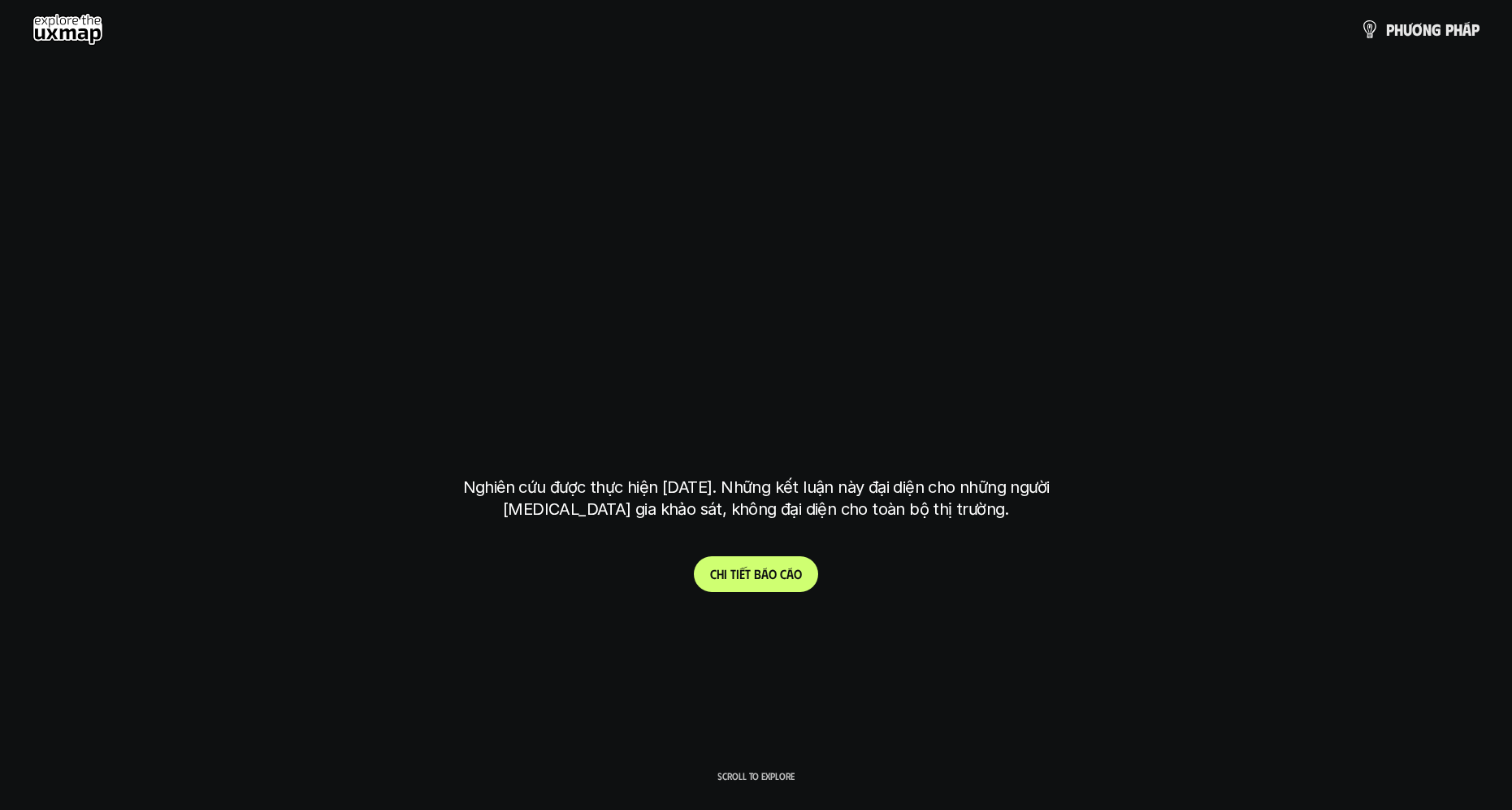  What do you see at coordinates (757, 573) in the screenshot?
I see `span: b` at bounding box center [757, 573].